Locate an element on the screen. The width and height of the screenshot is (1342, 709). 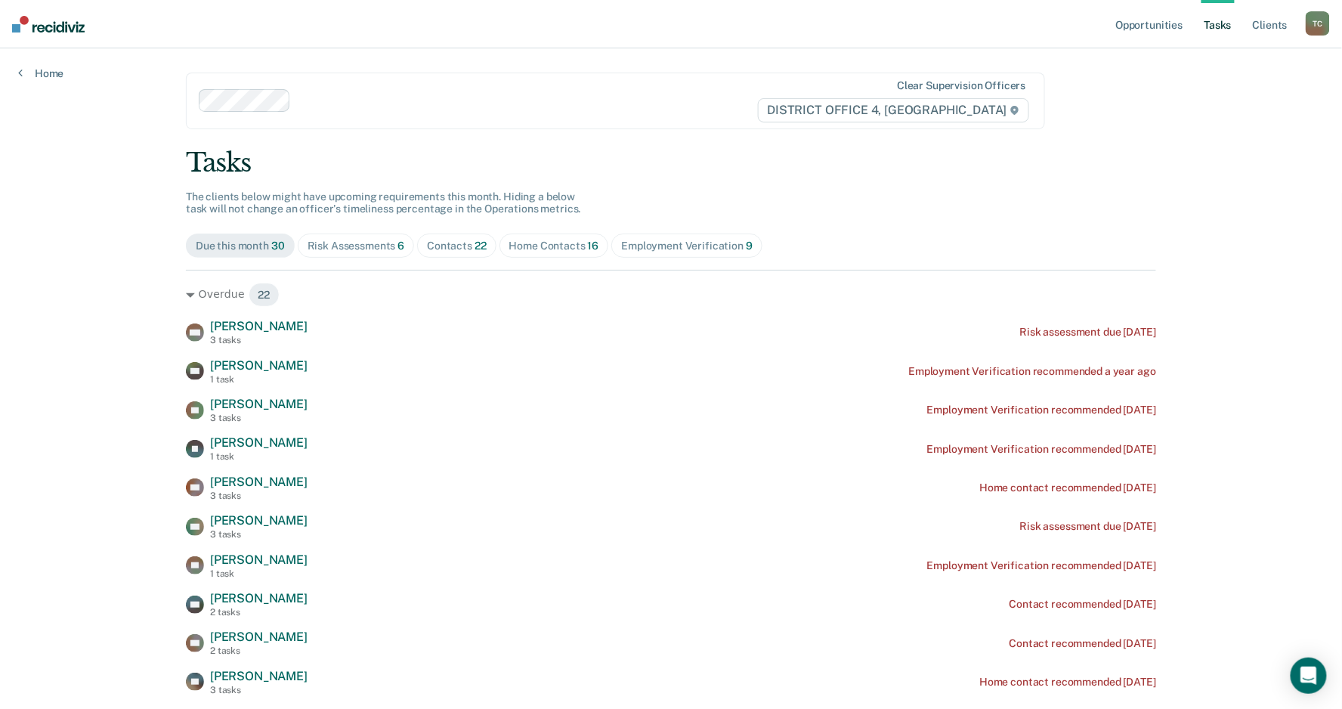
div: Clear supervision officers is located at coordinates (961, 85).